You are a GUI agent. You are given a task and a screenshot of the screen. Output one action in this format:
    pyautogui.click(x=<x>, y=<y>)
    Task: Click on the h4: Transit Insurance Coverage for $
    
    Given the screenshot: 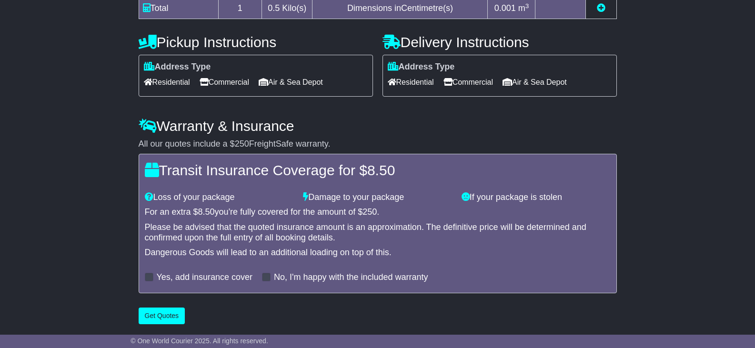 What is the action you would take?
    pyautogui.click(x=378, y=170)
    